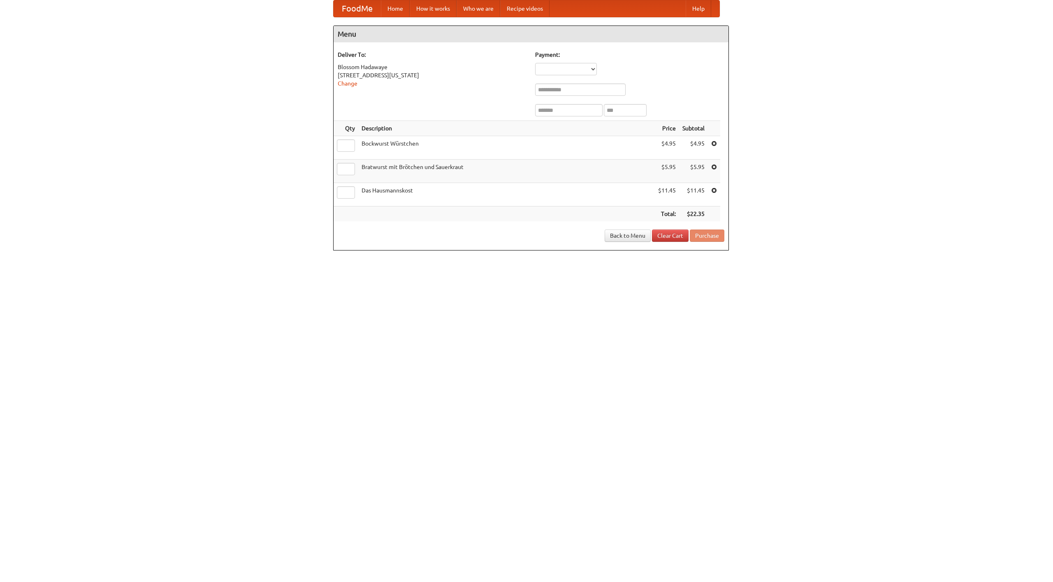  Describe the element at coordinates (630, 55) in the screenshot. I see `h5: Payment:` at that location.